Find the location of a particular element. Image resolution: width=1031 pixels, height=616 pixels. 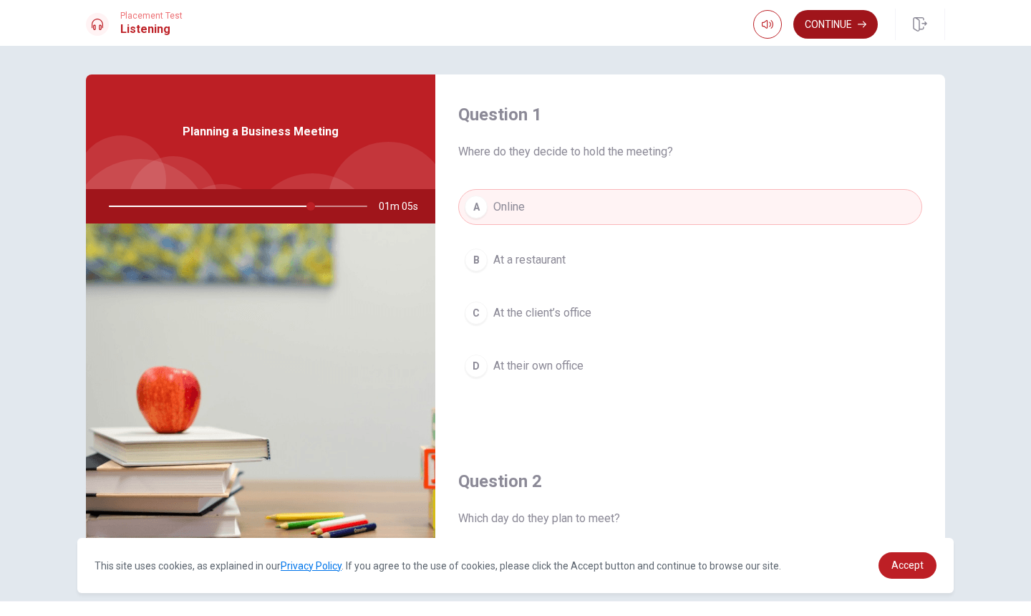

button: DAt their own office is located at coordinates (690, 366).